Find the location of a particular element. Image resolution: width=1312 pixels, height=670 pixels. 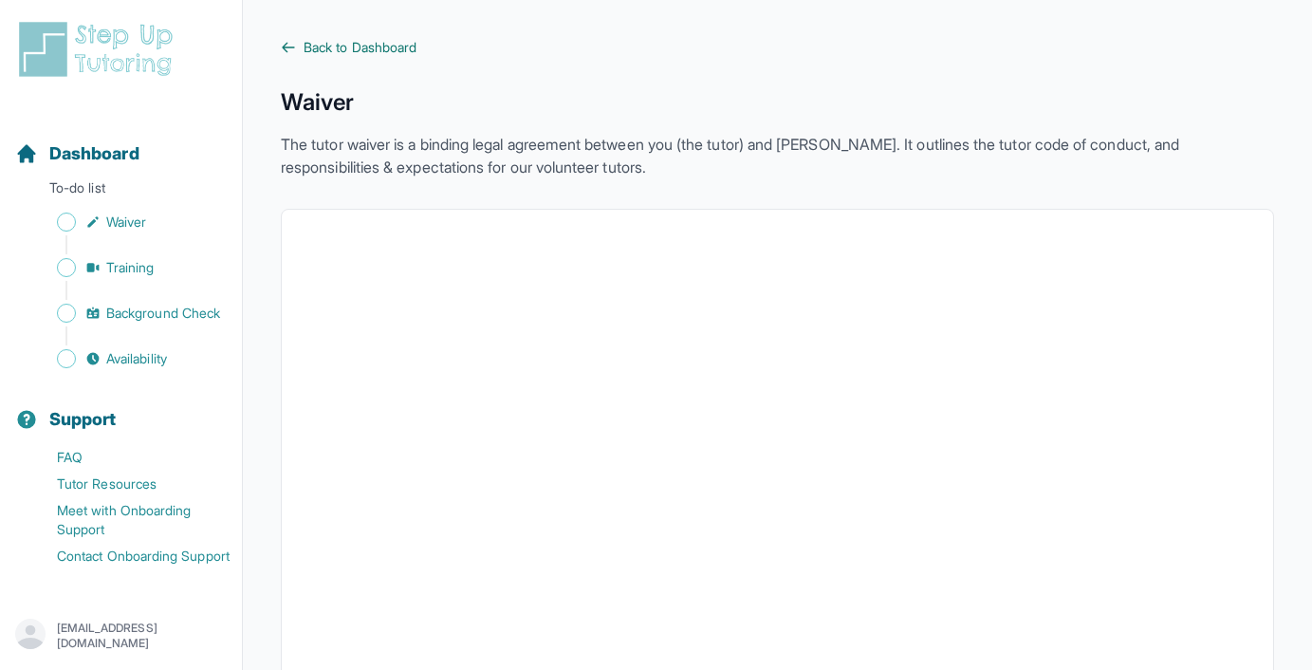

a: FAQ is located at coordinates (128, 457).